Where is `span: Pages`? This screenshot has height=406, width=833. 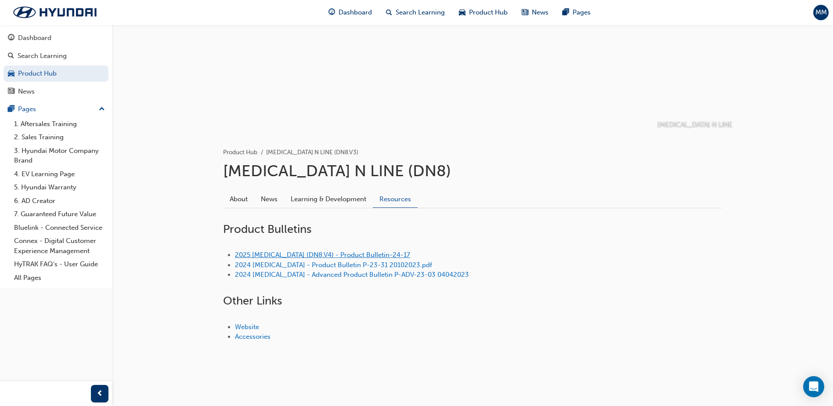 span: Pages is located at coordinates (582, 12).